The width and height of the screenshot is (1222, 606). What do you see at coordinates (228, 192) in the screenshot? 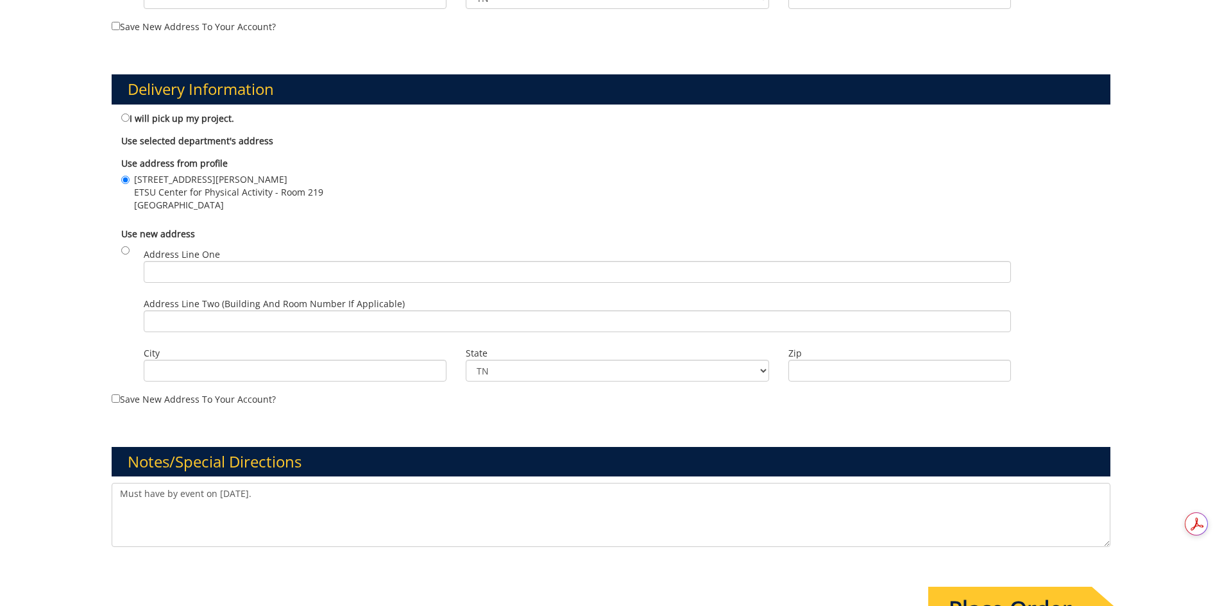
I see `span: ETSU Center for Physical Activity - Room 219` at bounding box center [228, 192].